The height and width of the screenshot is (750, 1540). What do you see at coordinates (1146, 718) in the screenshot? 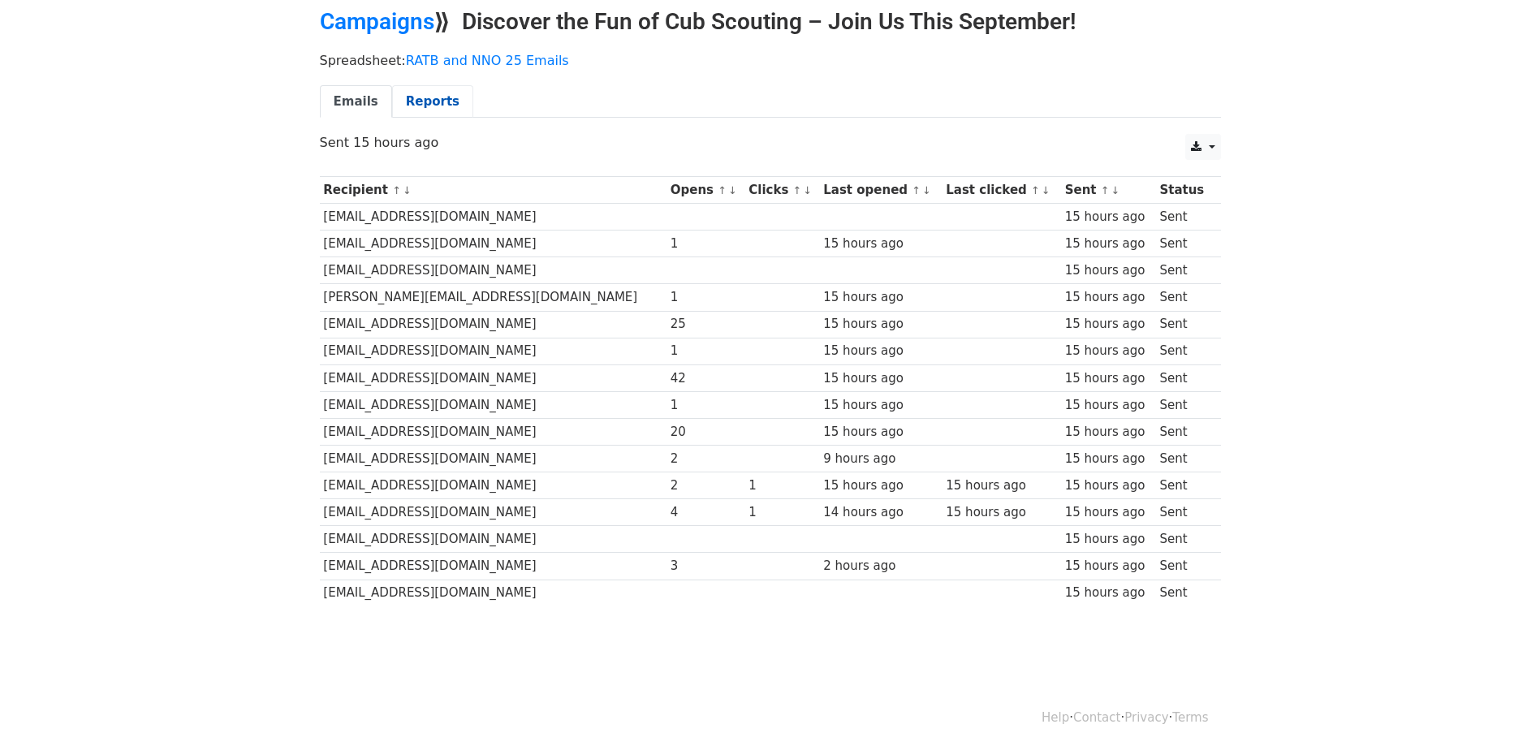
I see `a: Privacy` at bounding box center [1146, 718].